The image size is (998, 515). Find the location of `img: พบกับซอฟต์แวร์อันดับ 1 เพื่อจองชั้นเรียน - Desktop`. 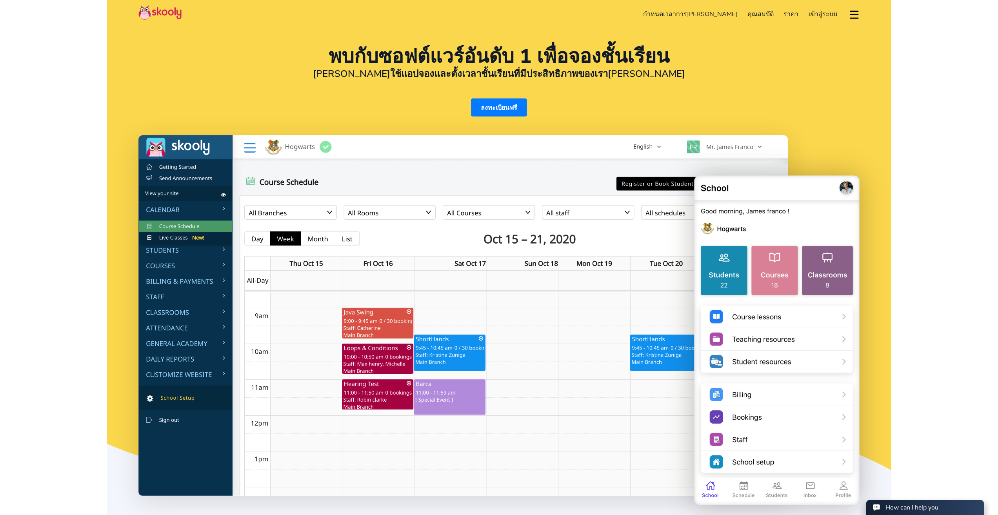

img: พบกับซอฟต์แวร์อันดับ 1 เพื่อจองชั้นเรียน - Desktop is located at coordinates (463, 315).